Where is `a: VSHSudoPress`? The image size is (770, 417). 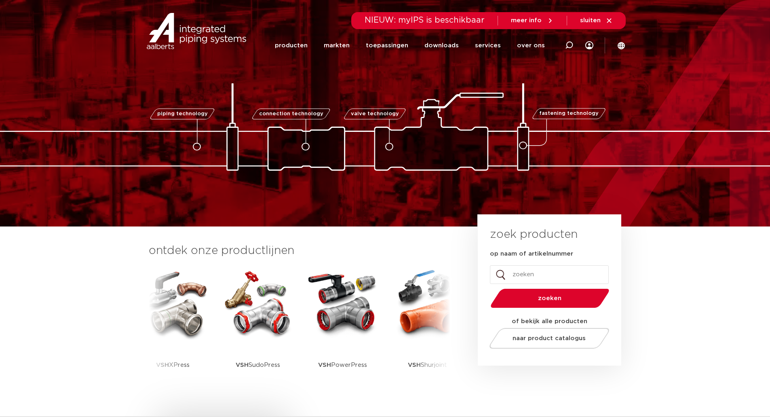
a: VSHSudoPress is located at coordinates (258, 328).